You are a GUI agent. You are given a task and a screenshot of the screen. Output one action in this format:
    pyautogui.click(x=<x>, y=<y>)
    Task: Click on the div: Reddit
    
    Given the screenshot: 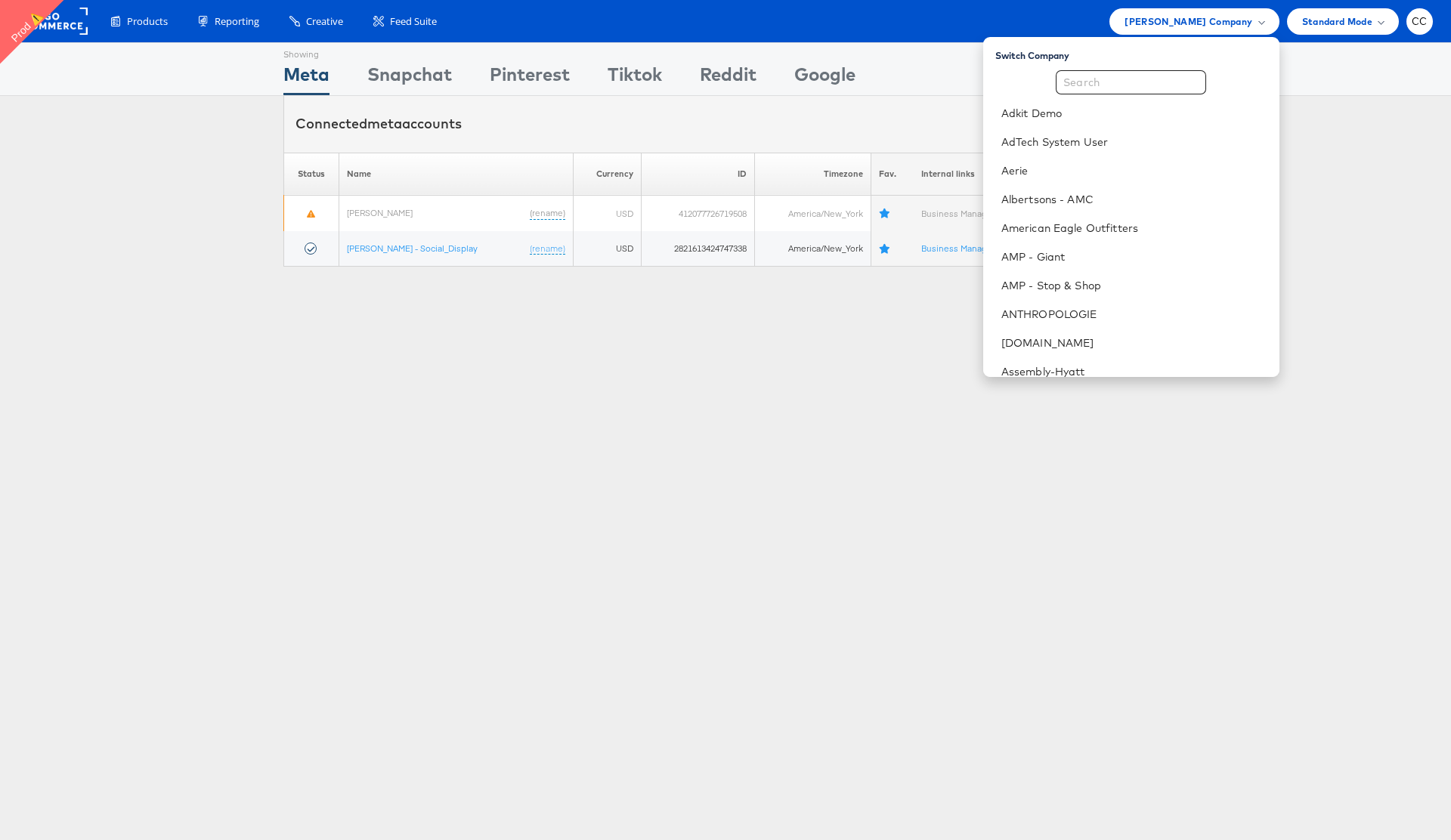 What is the action you would take?
    pyautogui.click(x=728, y=78)
    